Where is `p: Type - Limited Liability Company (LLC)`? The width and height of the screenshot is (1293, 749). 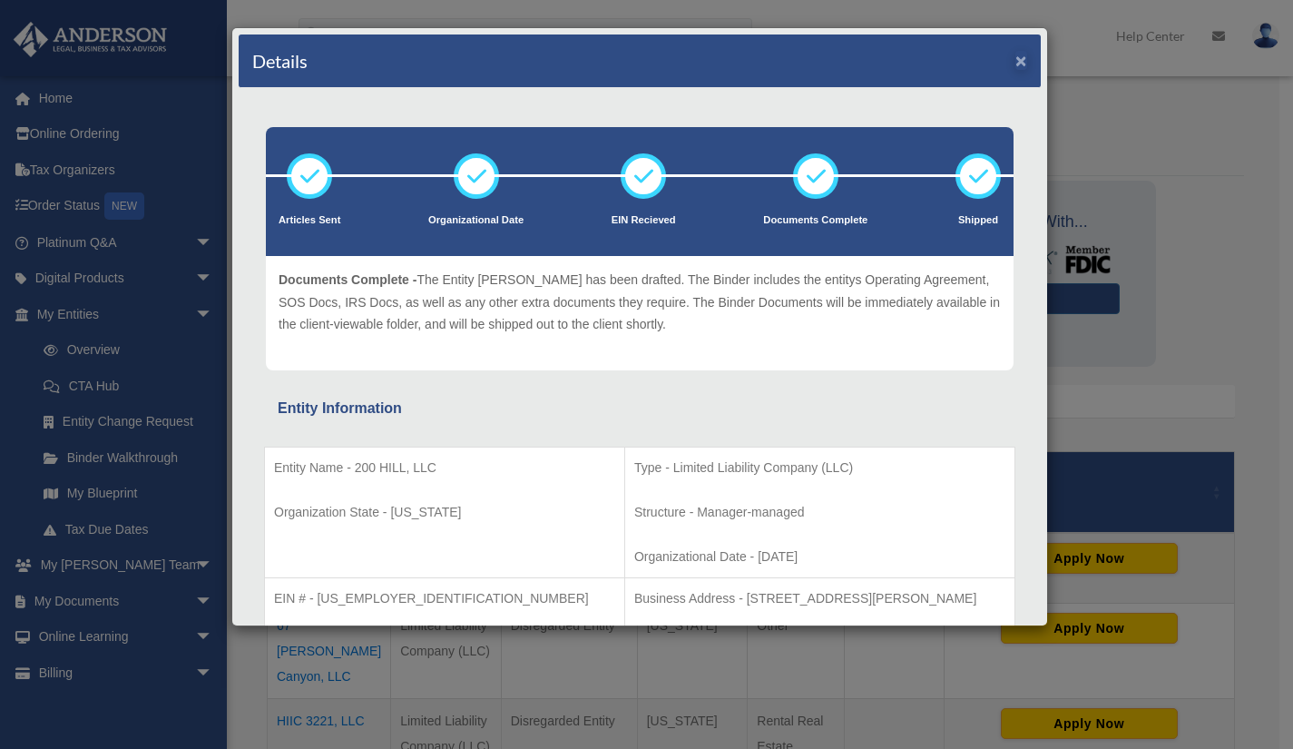
p: Type - Limited Liability Company (LLC) is located at coordinates (819, 467).